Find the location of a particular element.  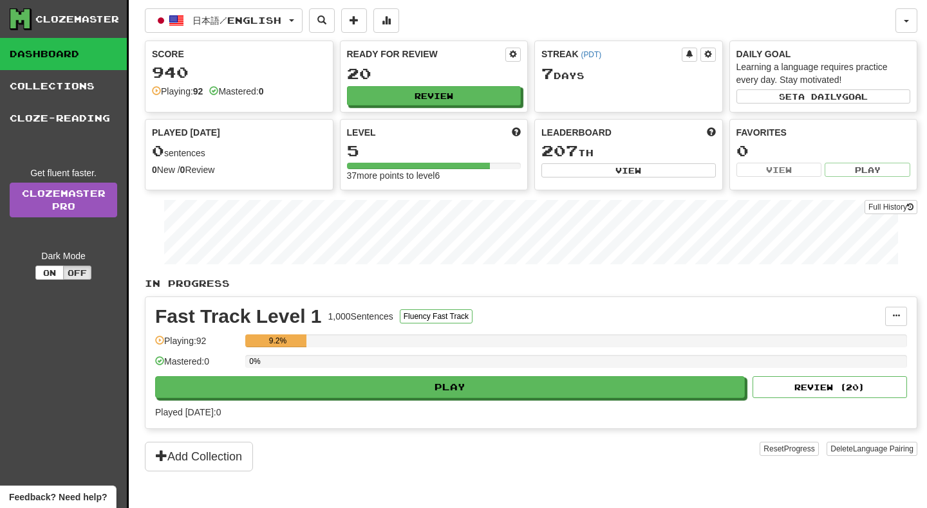

span: 0 is located at coordinates (158, 151).